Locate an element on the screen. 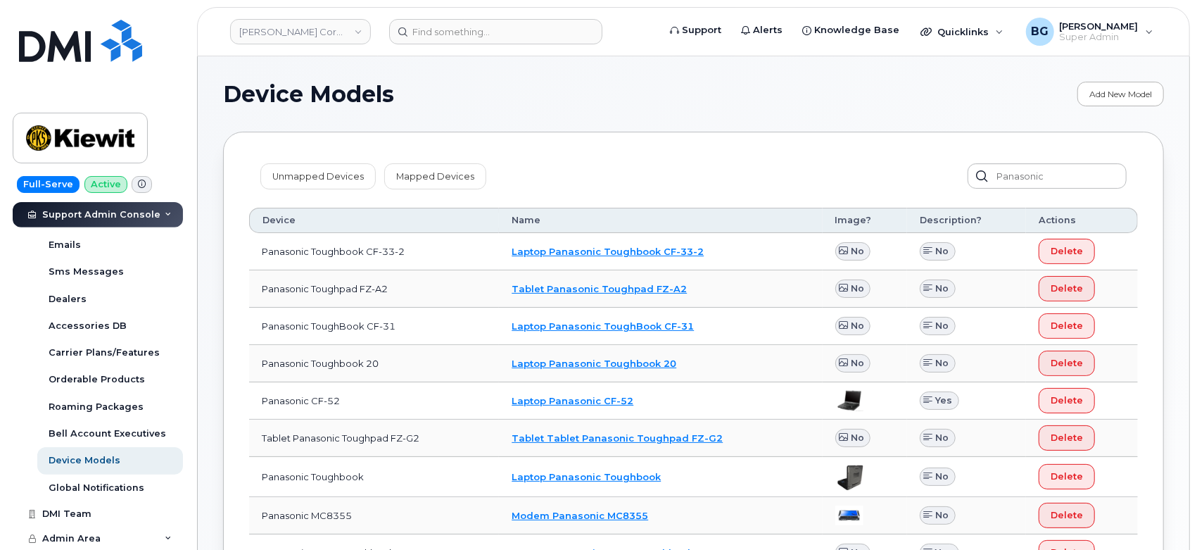 The width and height of the screenshot is (1197, 550). a: Add New Model is located at coordinates (1121, 94).